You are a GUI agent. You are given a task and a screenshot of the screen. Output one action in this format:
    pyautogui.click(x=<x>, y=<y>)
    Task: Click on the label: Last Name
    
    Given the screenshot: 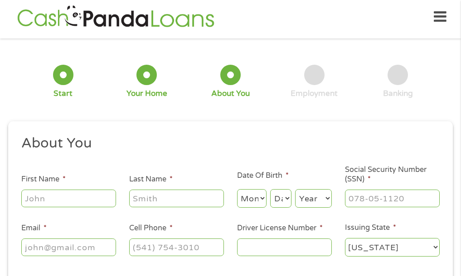 What is the action you would take?
    pyautogui.click(x=151, y=179)
    